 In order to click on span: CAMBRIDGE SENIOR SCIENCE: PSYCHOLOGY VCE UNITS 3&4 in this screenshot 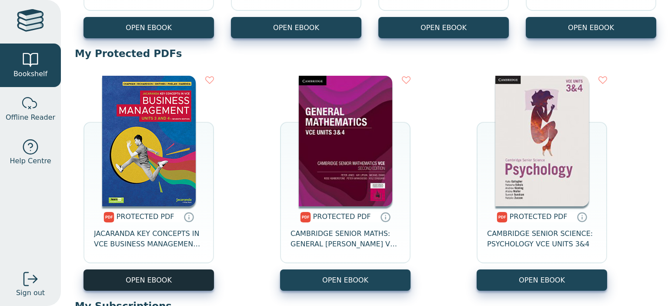, I will do `click(542, 239)`.